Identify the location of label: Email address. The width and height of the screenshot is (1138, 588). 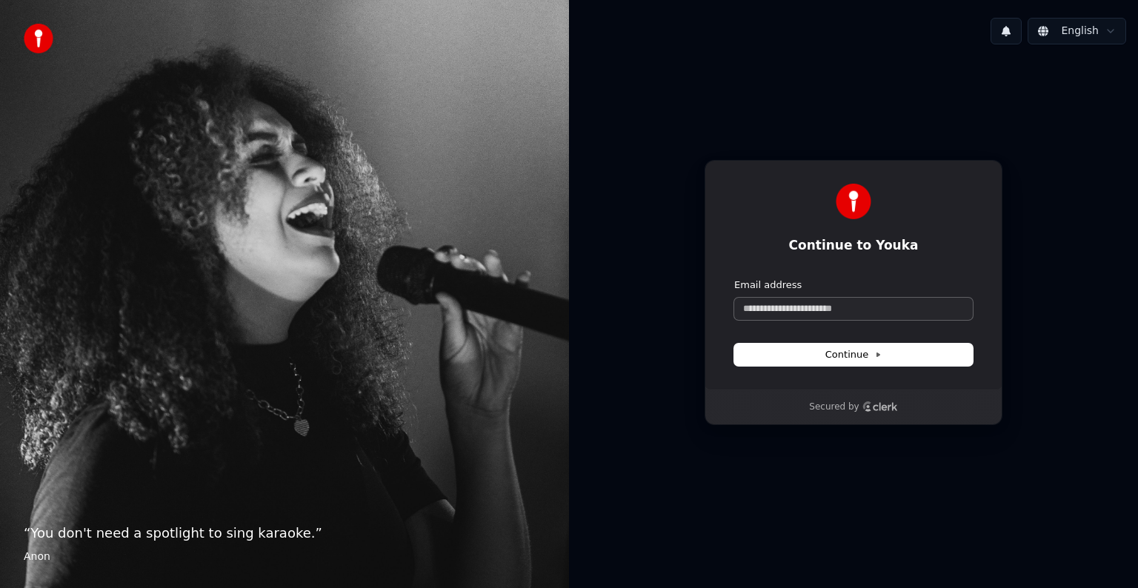
(767, 285).